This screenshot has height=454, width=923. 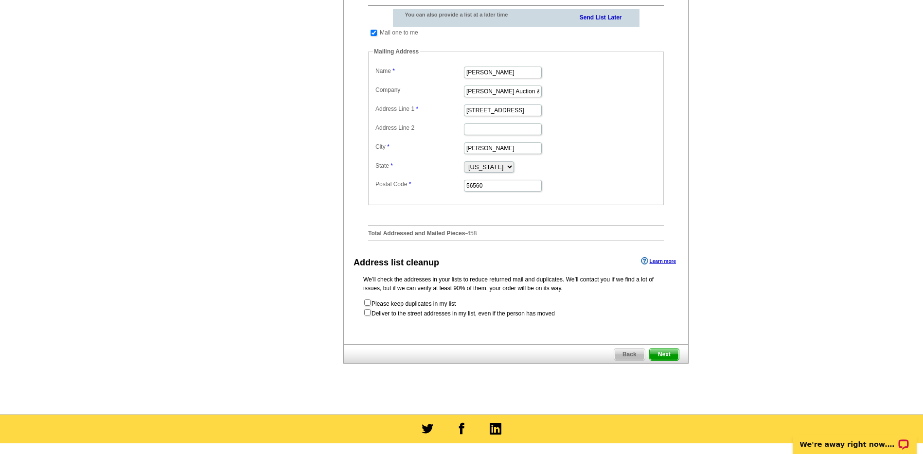 What do you see at coordinates (516, 308) in the screenshot?
I see `form: Please keep duplicates in my list Deliver to the street addresses in my list, even if the person ...` at bounding box center [516, 308].